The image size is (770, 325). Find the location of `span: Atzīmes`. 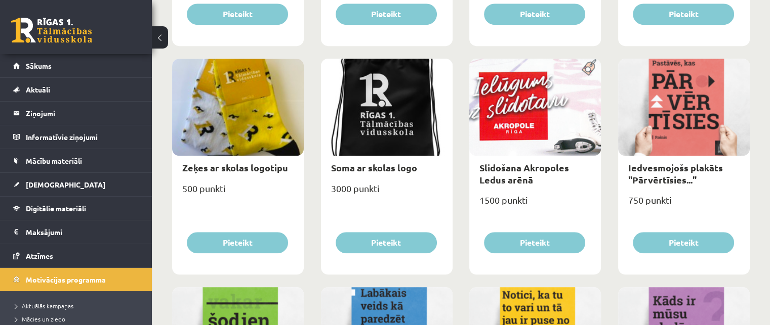

span: Atzīmes is located at coordinates (39, 256).